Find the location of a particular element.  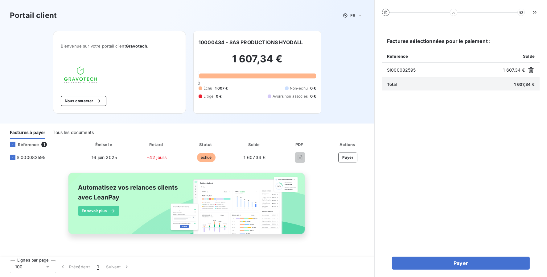

h2: 1 607,34 € is located at coordinates (257, 62).